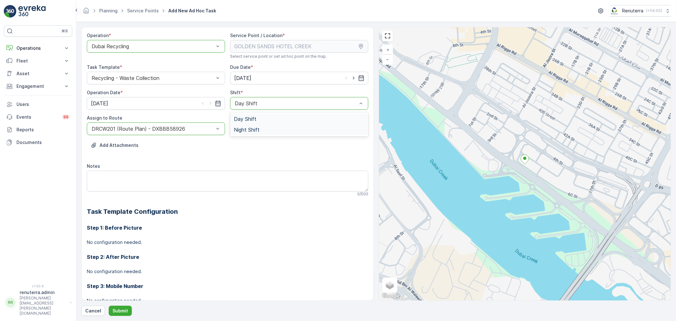 The width and height of the screenshot is (676, 321). I want to click on p: 99, so click(66, 117).